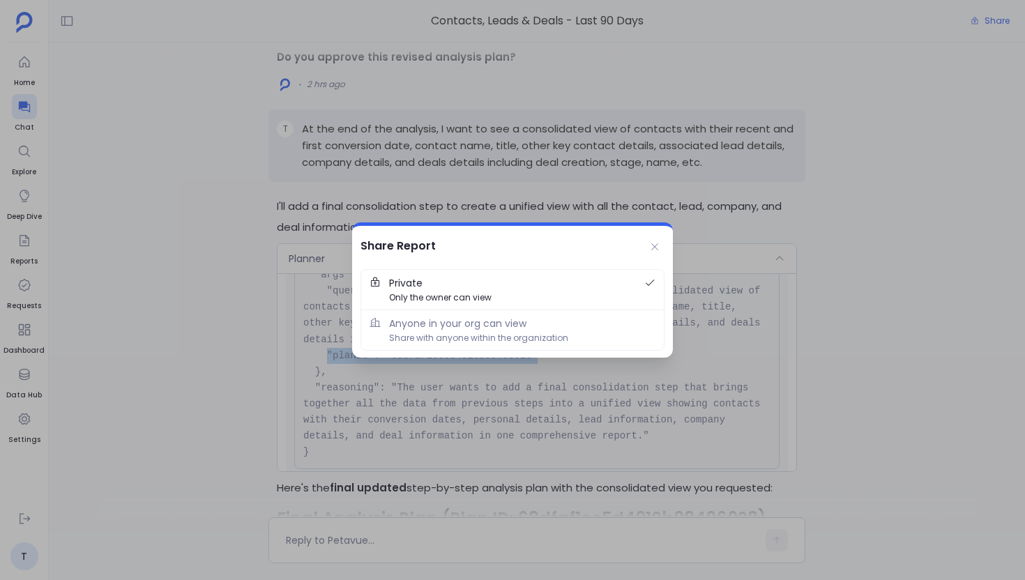  What do you see at coordinates (398, 246) in the screenshot?
I see `h2: Share Report` at bounding box center [398, 246].